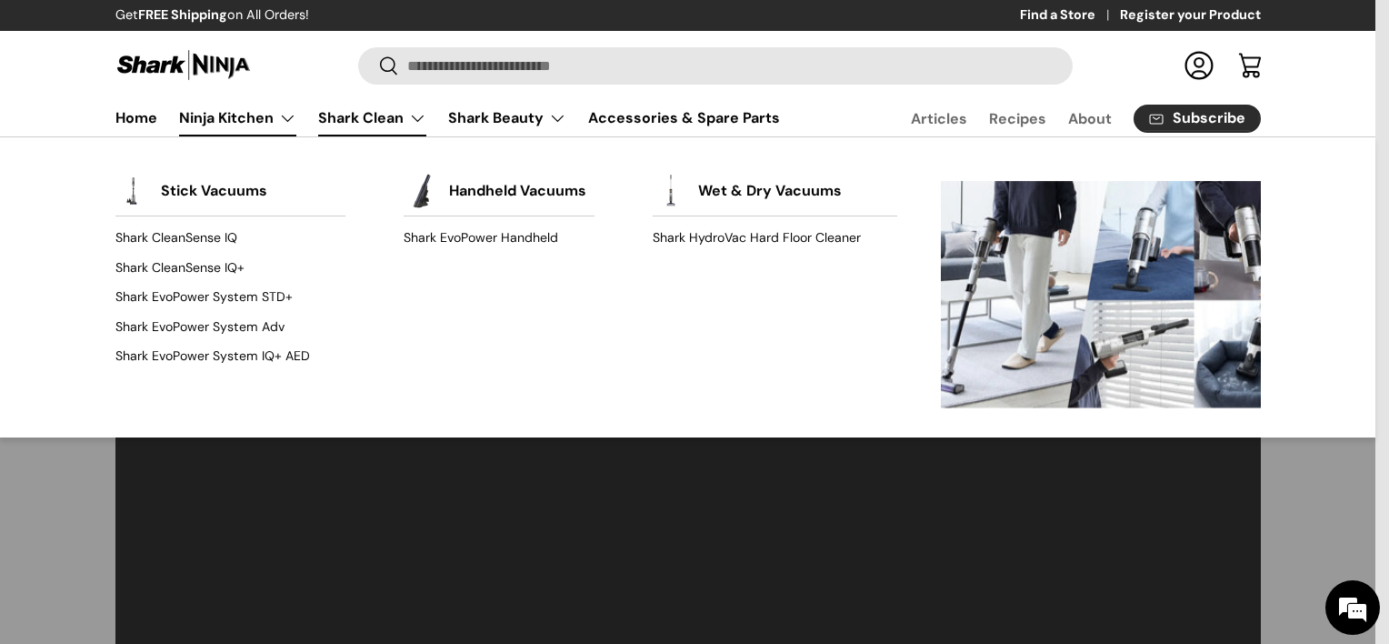  Describe the element at coordinates (212, 15) in the screenshot. I see `p: Get on All Orders!` at that location.